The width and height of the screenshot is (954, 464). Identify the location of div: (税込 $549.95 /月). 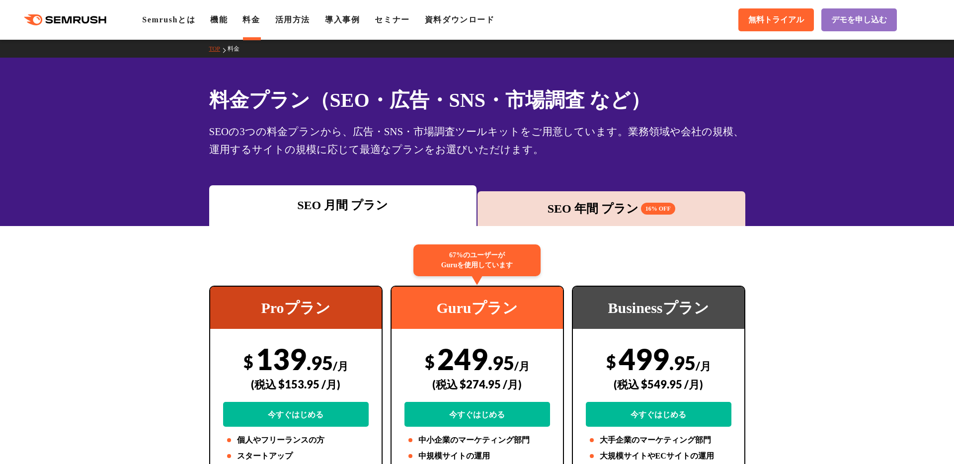
(658, 384).